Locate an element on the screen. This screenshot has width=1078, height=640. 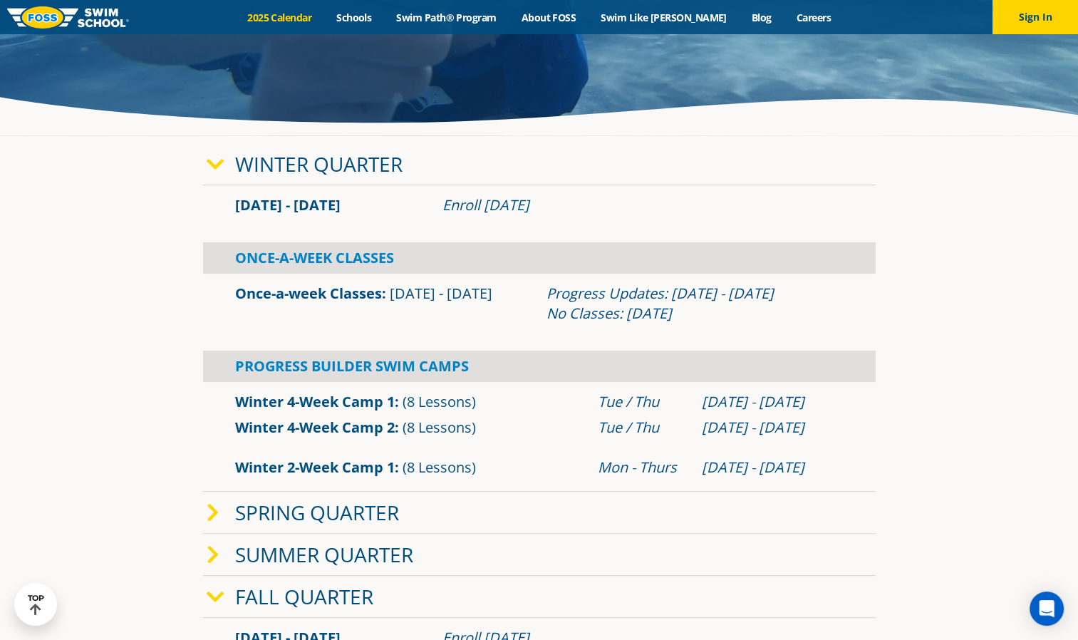
a: Fall Quarter is located at coordinates (304, 596).